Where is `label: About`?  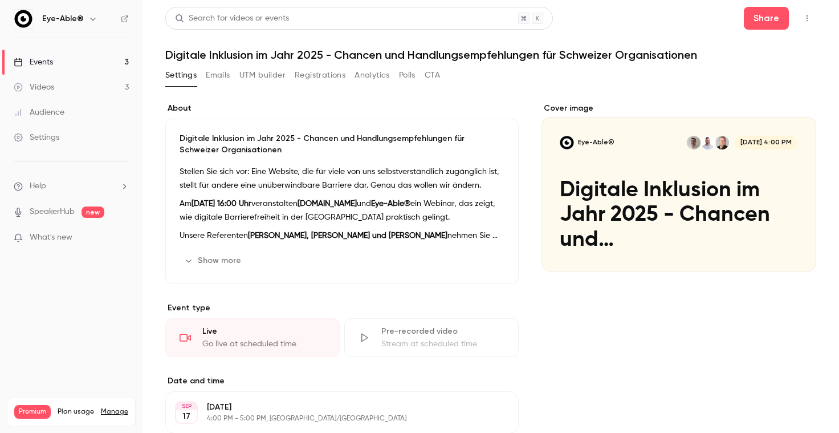 label: About is located at coordinates (342, 108).